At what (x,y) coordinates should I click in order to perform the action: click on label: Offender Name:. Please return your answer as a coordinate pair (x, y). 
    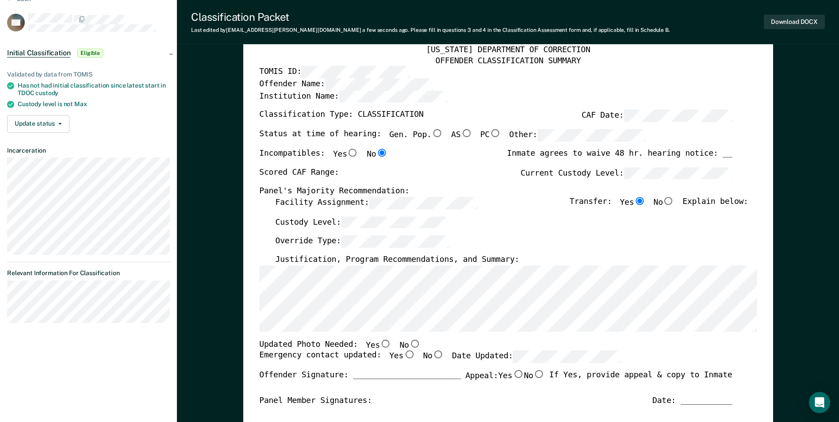
    Looking at the image, I should click on (346, 85).